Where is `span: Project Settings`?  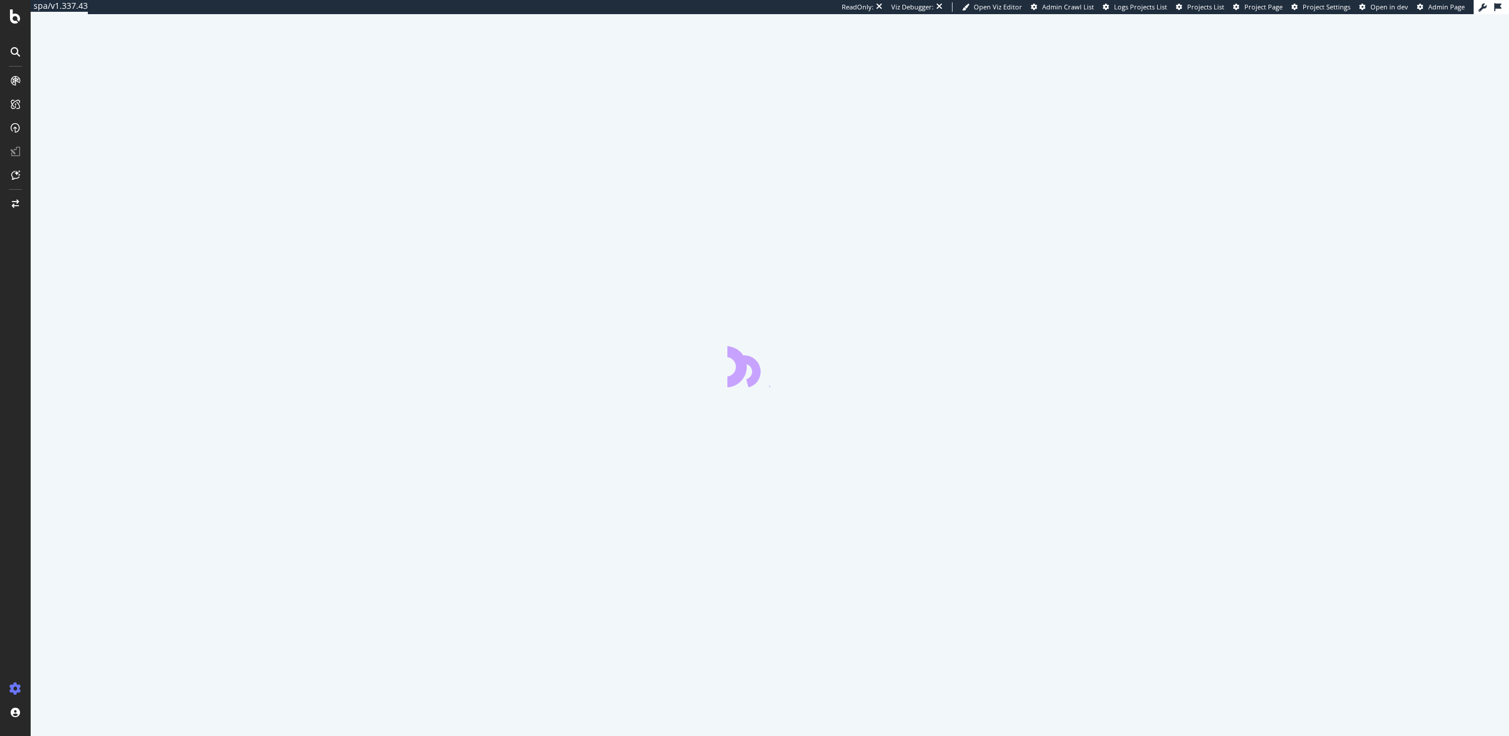 span: Project Settings is located at coordinates (1327, 6).